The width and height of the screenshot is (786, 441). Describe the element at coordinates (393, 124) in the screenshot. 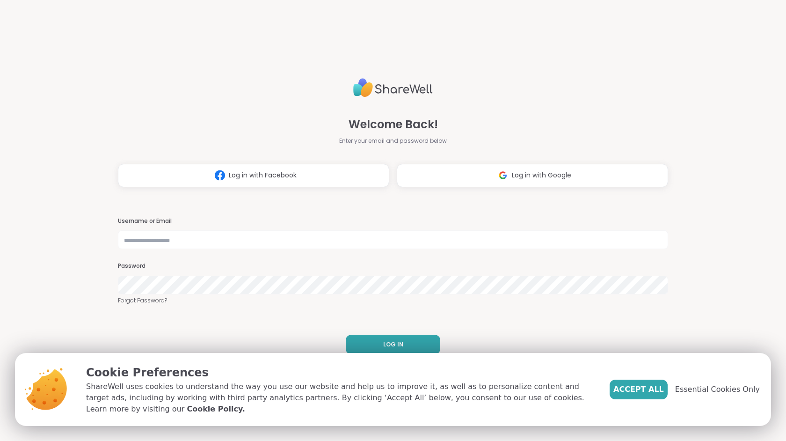

I see `span: Welcome Back!` at that location.